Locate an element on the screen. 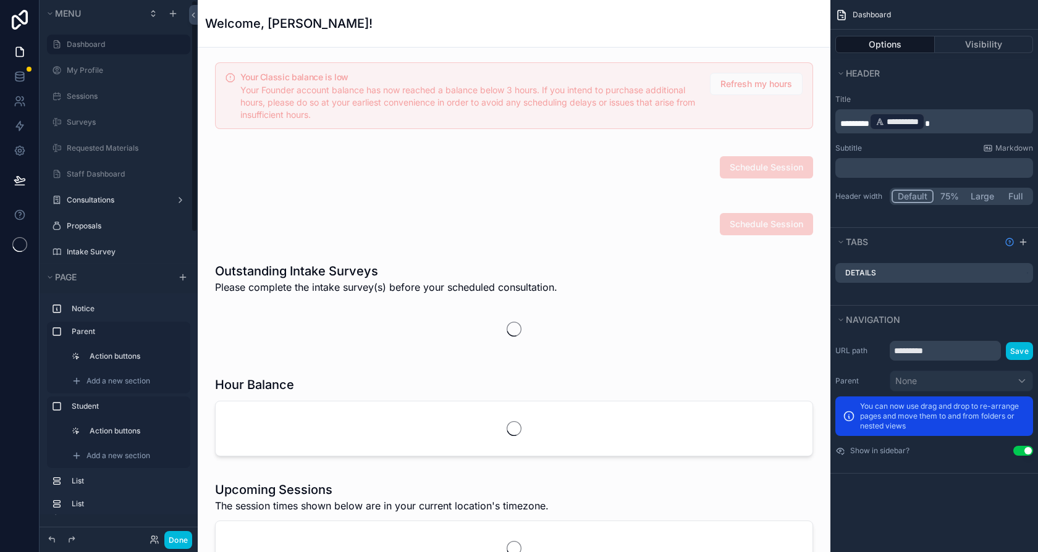  label: Proposals is located at coordinates (125, 226).